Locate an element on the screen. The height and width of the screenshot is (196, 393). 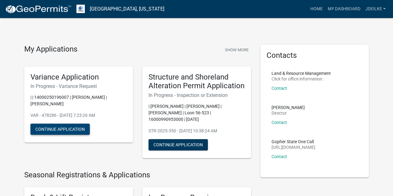
a: JDeilke is located at coordinates (375, 9).